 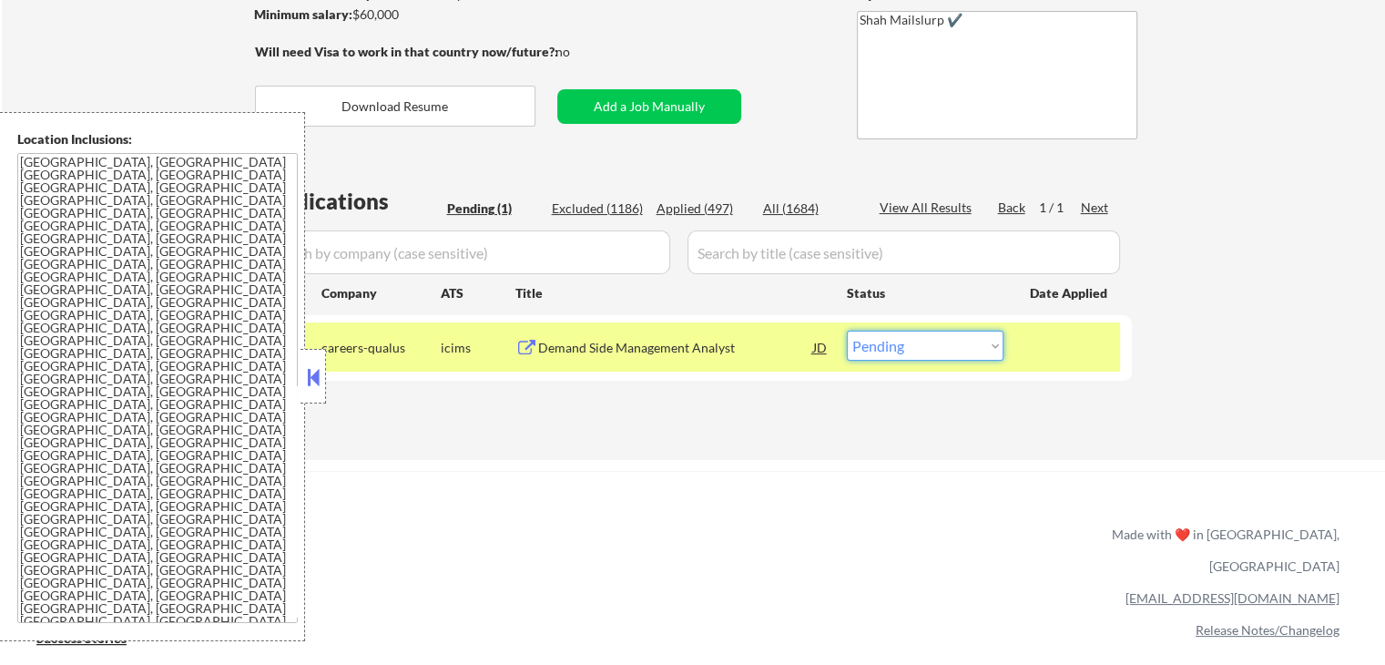 What do you see at coordinates (809, 209) in the screenshot?
I see `div: All (1684)` at bounding box center [809, 209].